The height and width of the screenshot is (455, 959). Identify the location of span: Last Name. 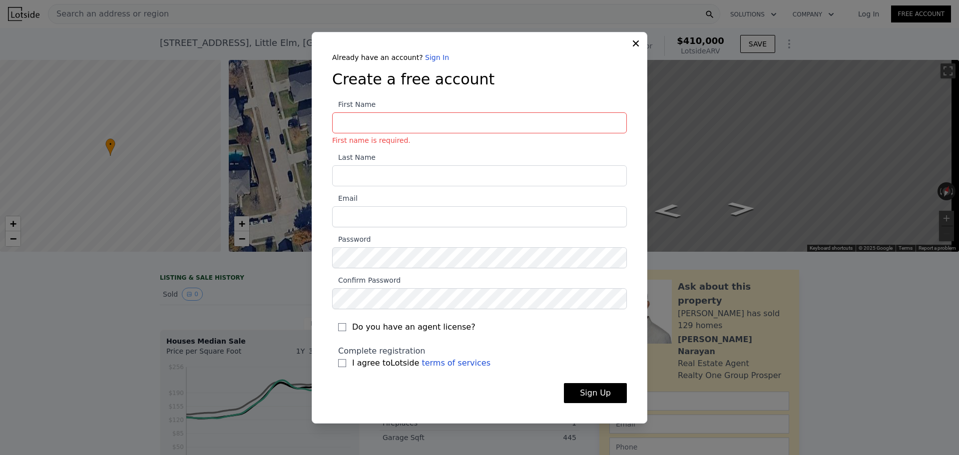
(354, 157).